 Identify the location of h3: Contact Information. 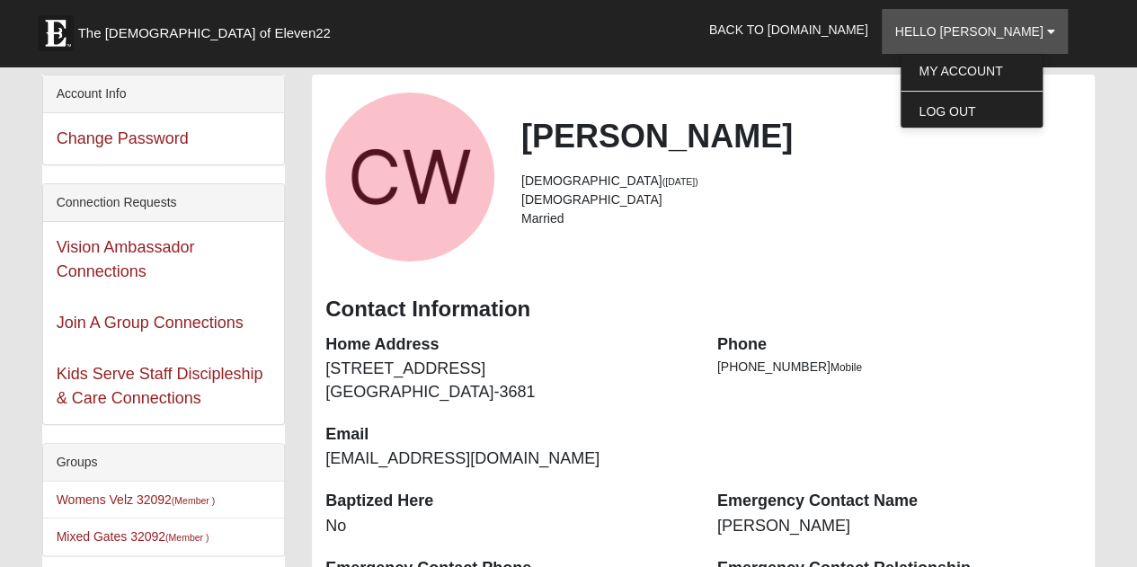
(703, 309).